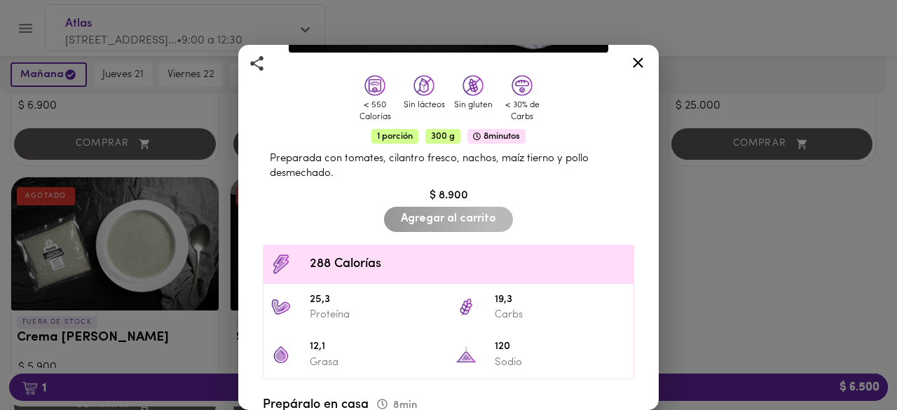 This screenshot has width=897, height=410. What do you see at coordinates (394, 136) in the screenshot?
I see `span: 1 porción` at bounding box center [394, 136].